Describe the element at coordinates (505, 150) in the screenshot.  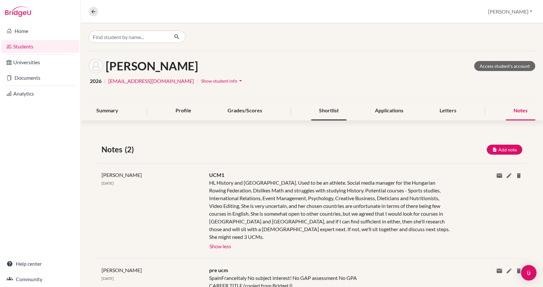
I see `button: Add note` at that location.